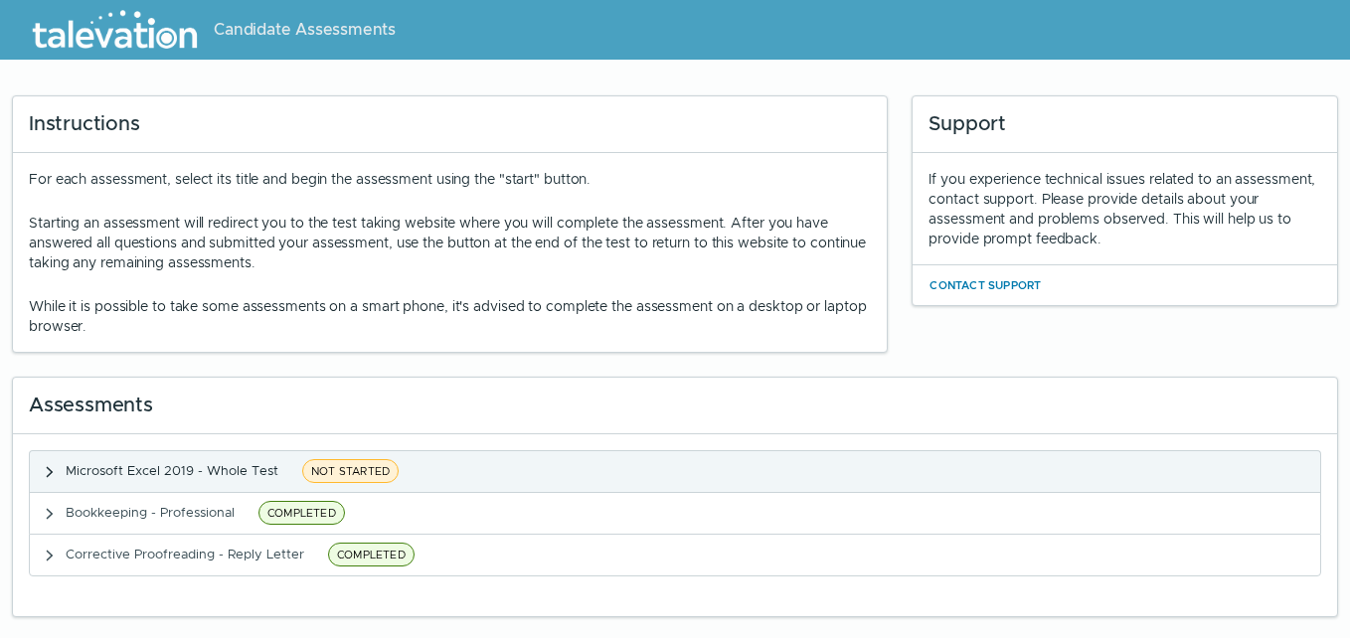 This screenshot has width=1350, height=638. What do you see at coordinates (150, 512) in the screenshot?
I see `span: Bookkeeping - Professional` at bounding box center [150, 512].